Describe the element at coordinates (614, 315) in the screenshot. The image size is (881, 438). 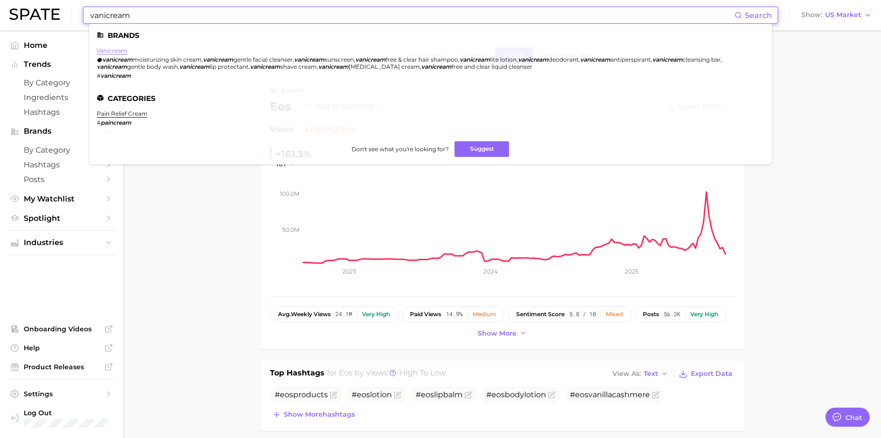
I see `div: Mixed` at that location.